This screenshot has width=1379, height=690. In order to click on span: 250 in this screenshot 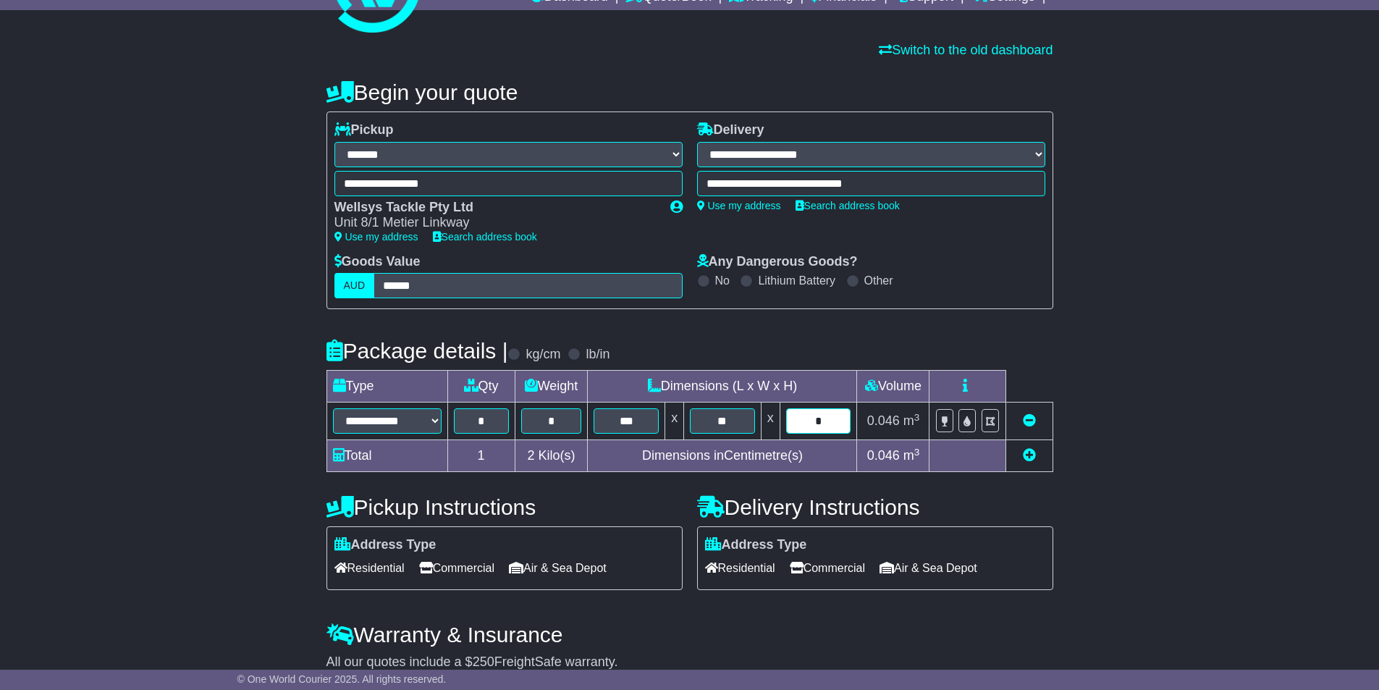, I will do `click(484, 662)`.